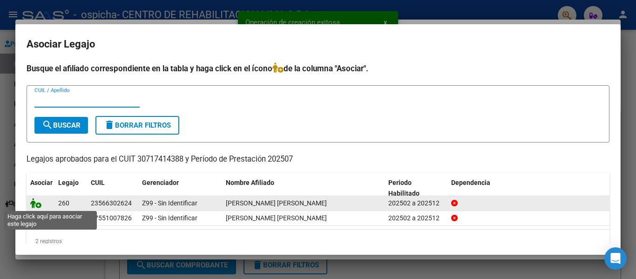  Describe the element at coordinates (616, 259) in the screenshot. I see `div: Open Intercom Messenger` at that location.